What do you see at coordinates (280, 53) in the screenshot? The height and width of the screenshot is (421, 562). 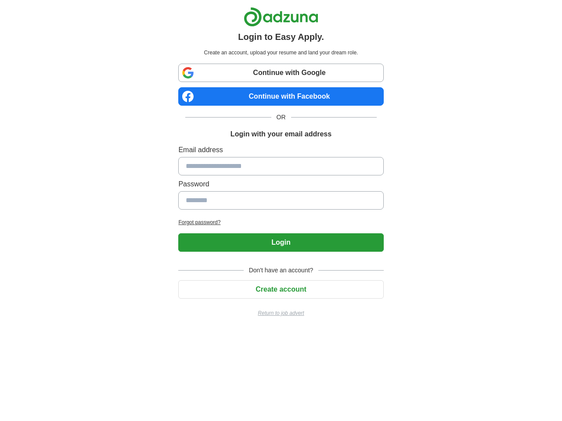 I see `p: Create an account, upload your resume and land your dream role.` at bounding box center [280, 53].